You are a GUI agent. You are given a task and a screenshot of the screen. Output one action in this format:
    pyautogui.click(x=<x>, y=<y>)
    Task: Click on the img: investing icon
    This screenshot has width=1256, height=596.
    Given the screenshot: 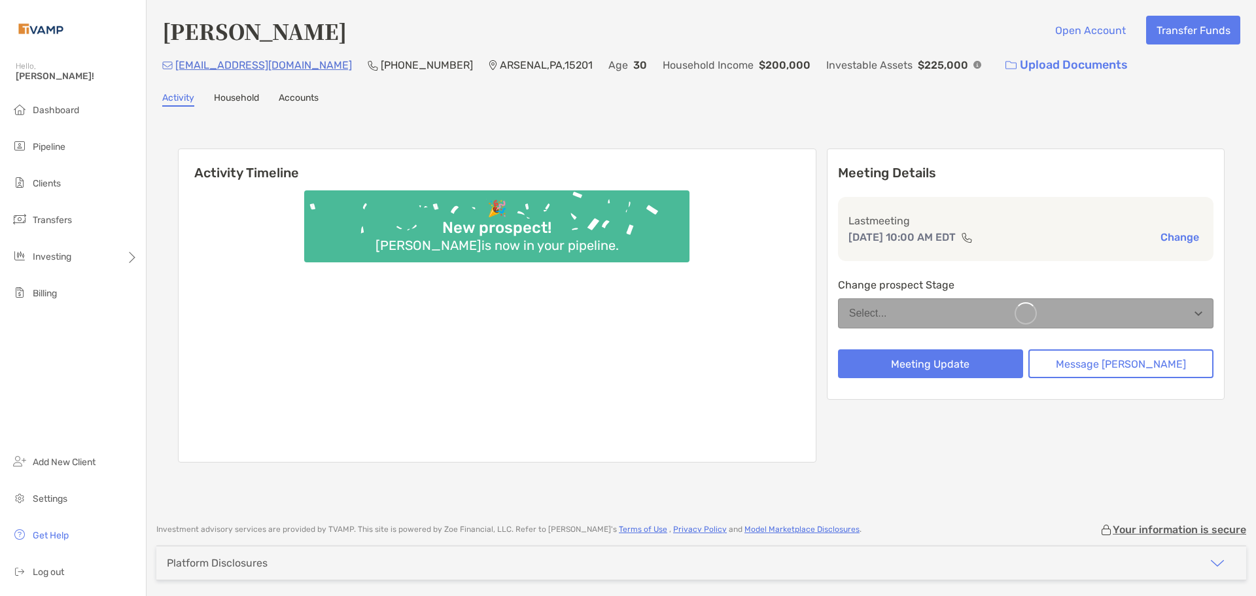 What is the action you would take?
    pyautogui.click(x=20, y=256)
    